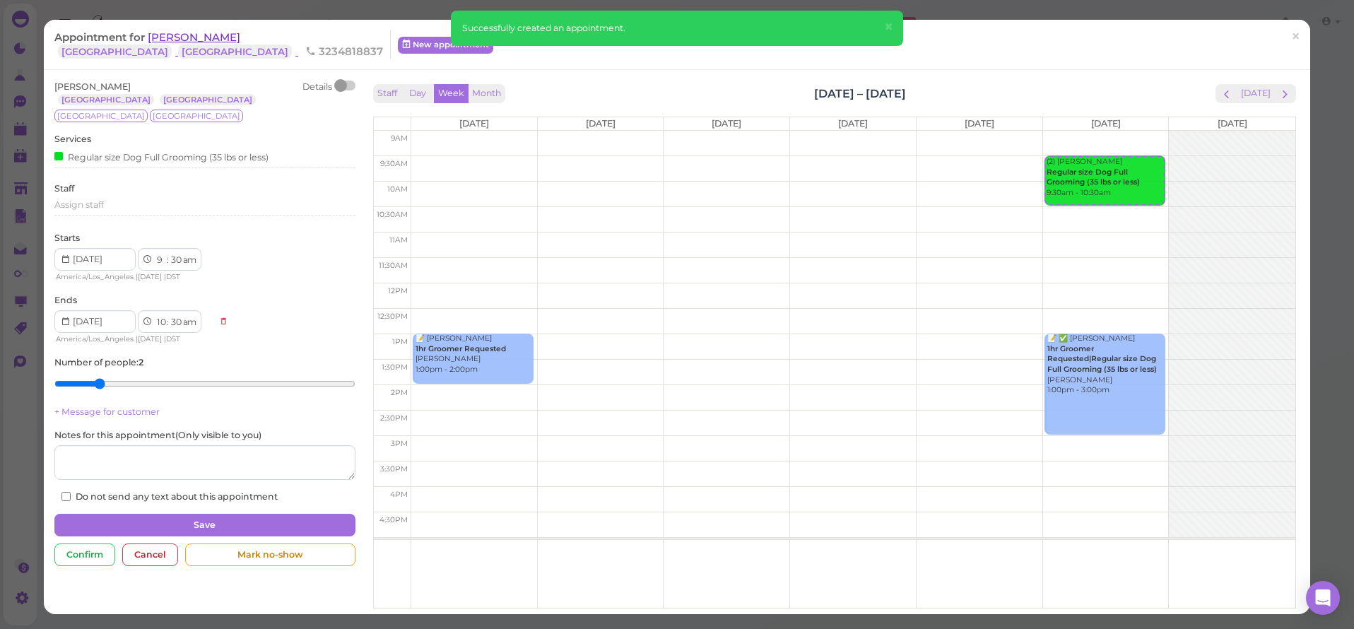  I want to click on span: 10am, so click(397, 189).